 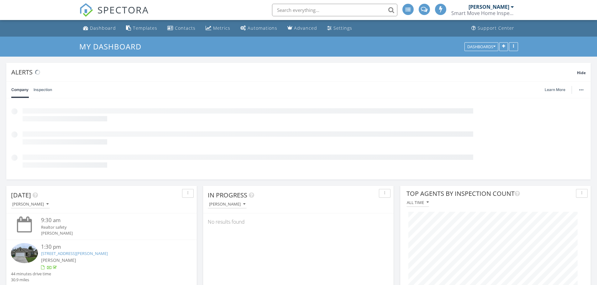 I want to click on div: Support Center, so click(x=496, y=28).